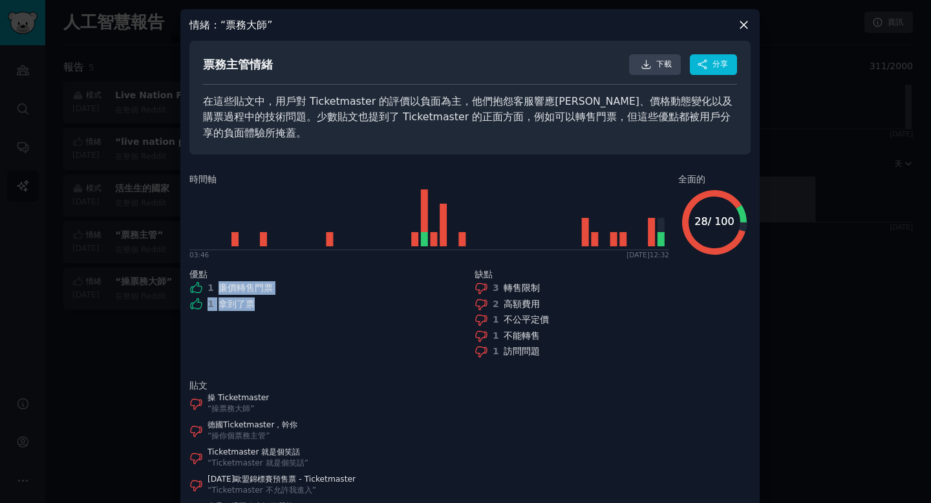 The height and width of the screenshot is (503, 931). Describe the element at coordinates (692, 179) in the screenshot. I see `font: 全面的` at that location.